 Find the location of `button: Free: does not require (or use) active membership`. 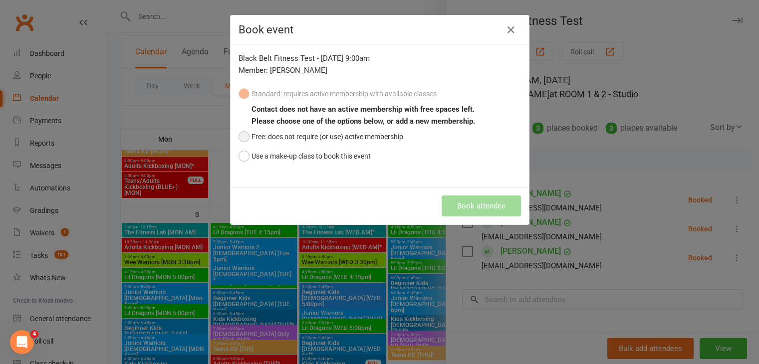

button: Free: does not require (or use) active membership is located at coordinates (321, 137).